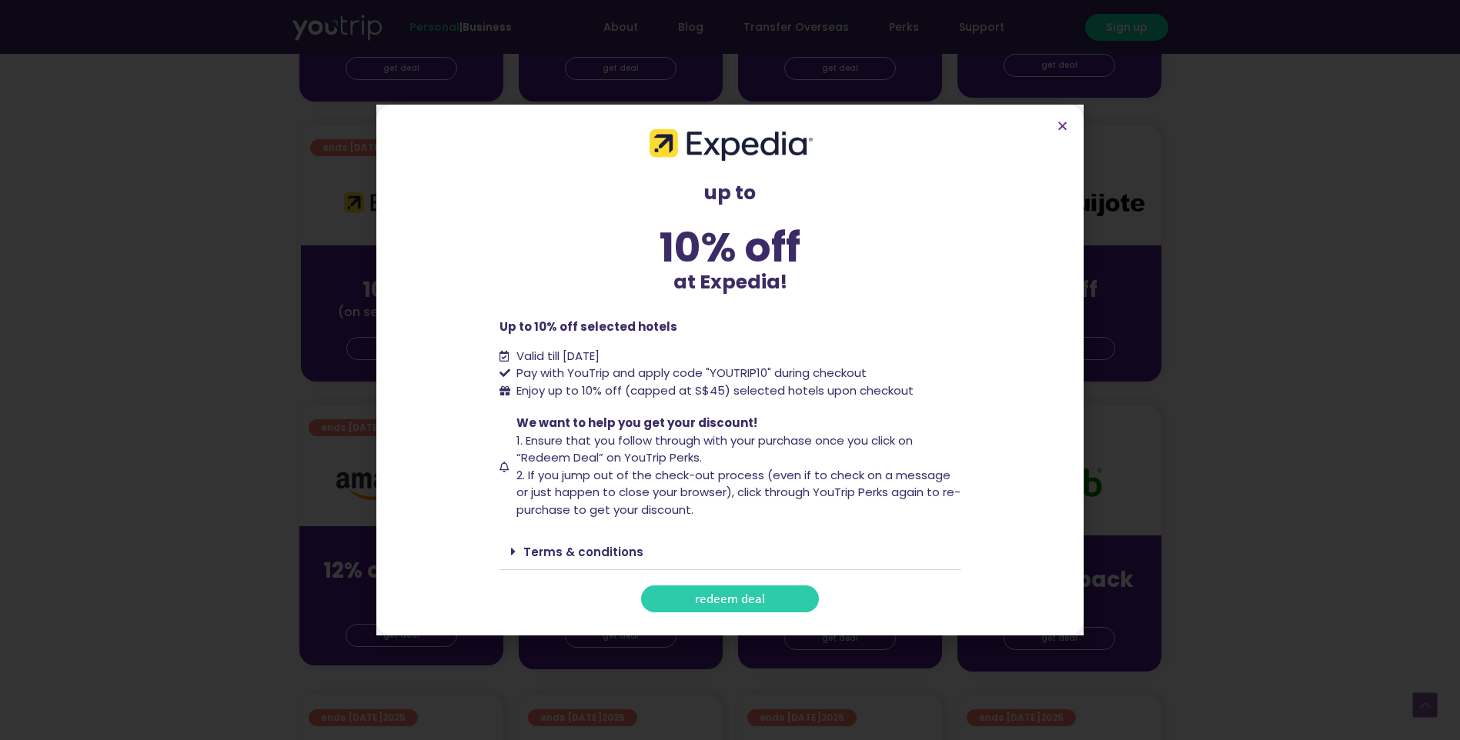 The width and height of the screenshot is (1460, 740). I want to click on span: We want to help you get your discount!, so click(636, 422).